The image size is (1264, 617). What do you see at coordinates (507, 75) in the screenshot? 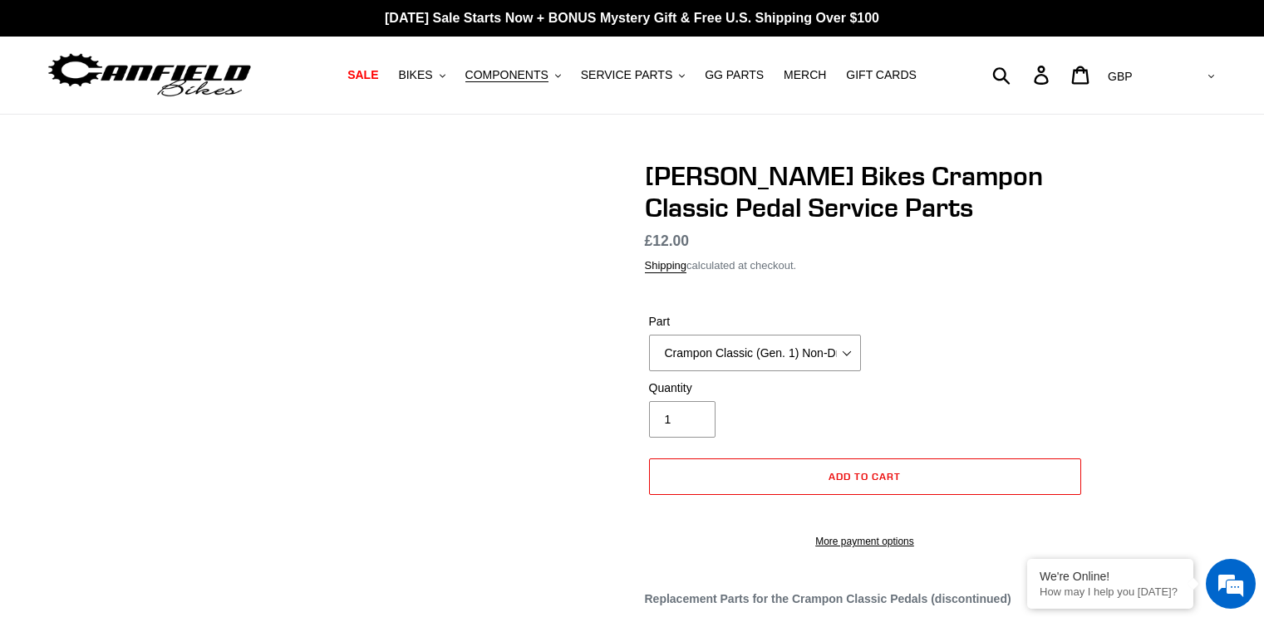
I see `span: COMPONENTS` at bounding box center [507, 75].